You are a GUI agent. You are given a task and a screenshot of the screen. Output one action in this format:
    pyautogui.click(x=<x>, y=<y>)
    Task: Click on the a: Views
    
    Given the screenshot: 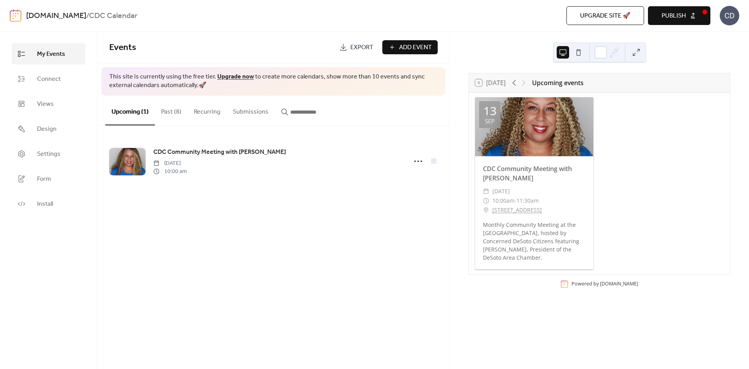 What is the action you would take?
    pyautogui.click(x=48, y=104)
    